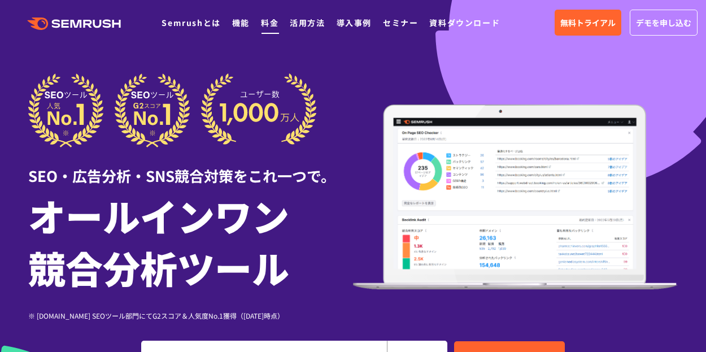 Image resolution: width=706 pixels, height=352 pixels. What do you see at coordinates (354, 23) in the screenshot?
I see `a: 導入事例` at bounding box center [354, 23].